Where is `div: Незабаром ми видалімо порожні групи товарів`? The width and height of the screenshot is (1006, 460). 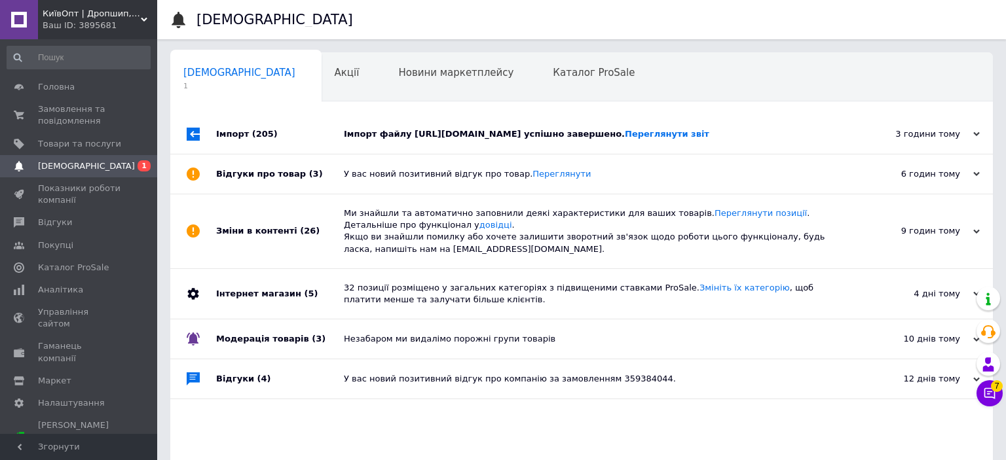 div: Незабаром ми видалімо порожні групи товарів is located at coordinates (596, 339).